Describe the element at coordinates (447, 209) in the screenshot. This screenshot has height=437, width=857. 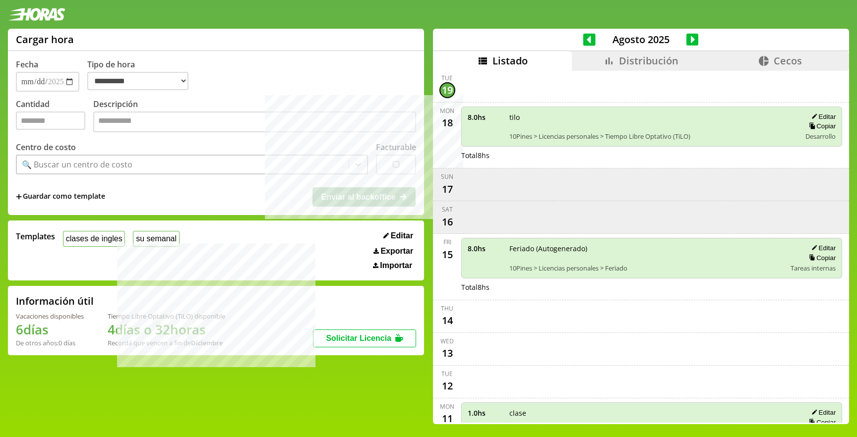
I see `div: Sat` at that location.